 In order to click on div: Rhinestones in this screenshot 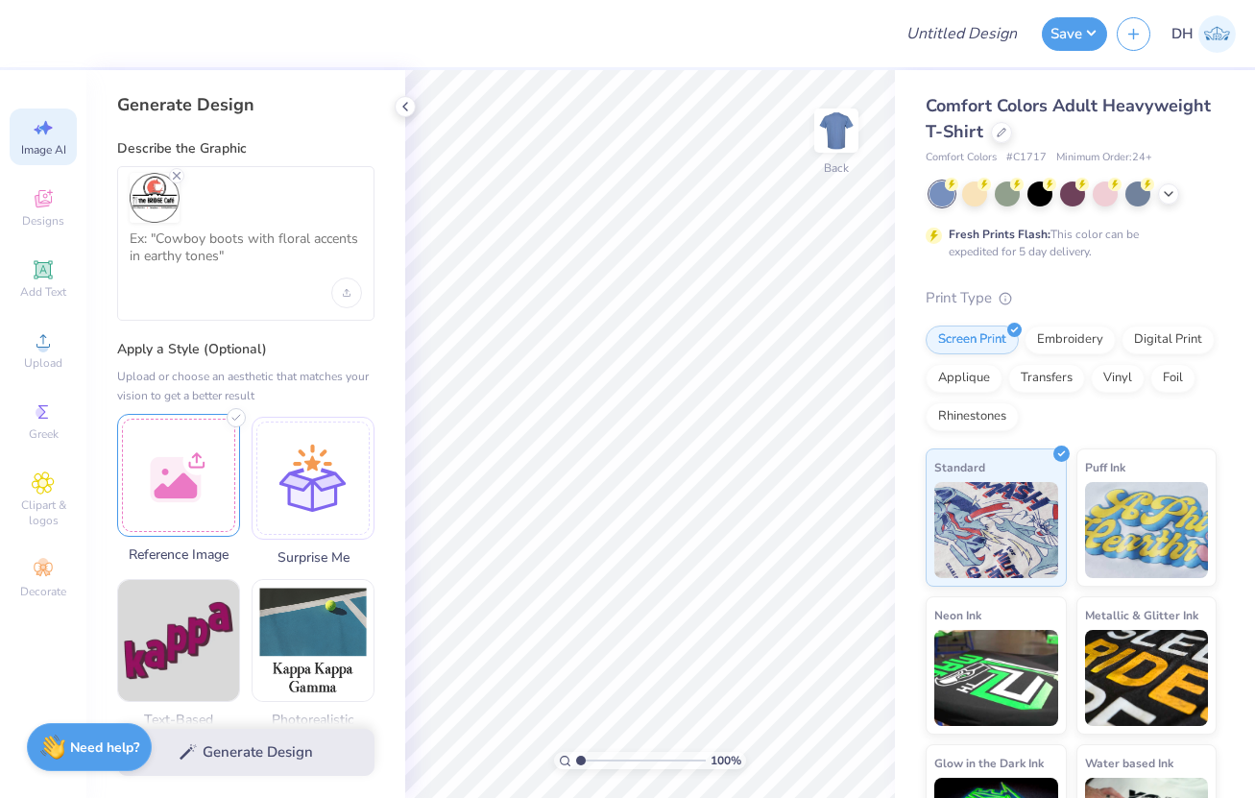, I will do `click(972, 417)`.